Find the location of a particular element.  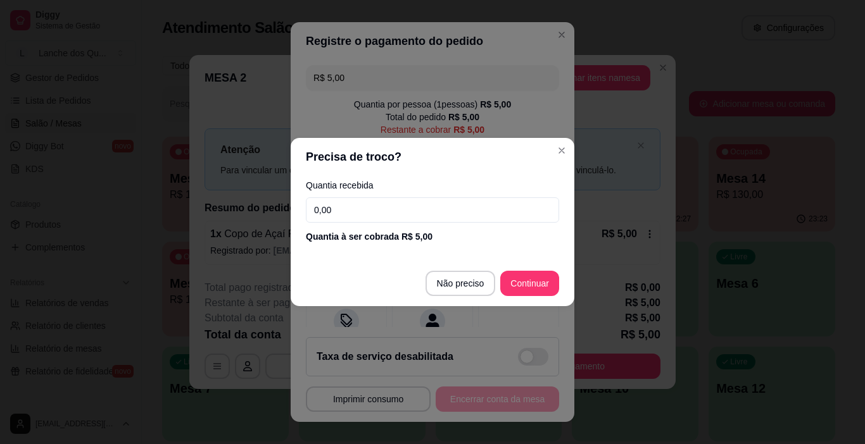

button: Continuar is located at coordinates (529, 284).